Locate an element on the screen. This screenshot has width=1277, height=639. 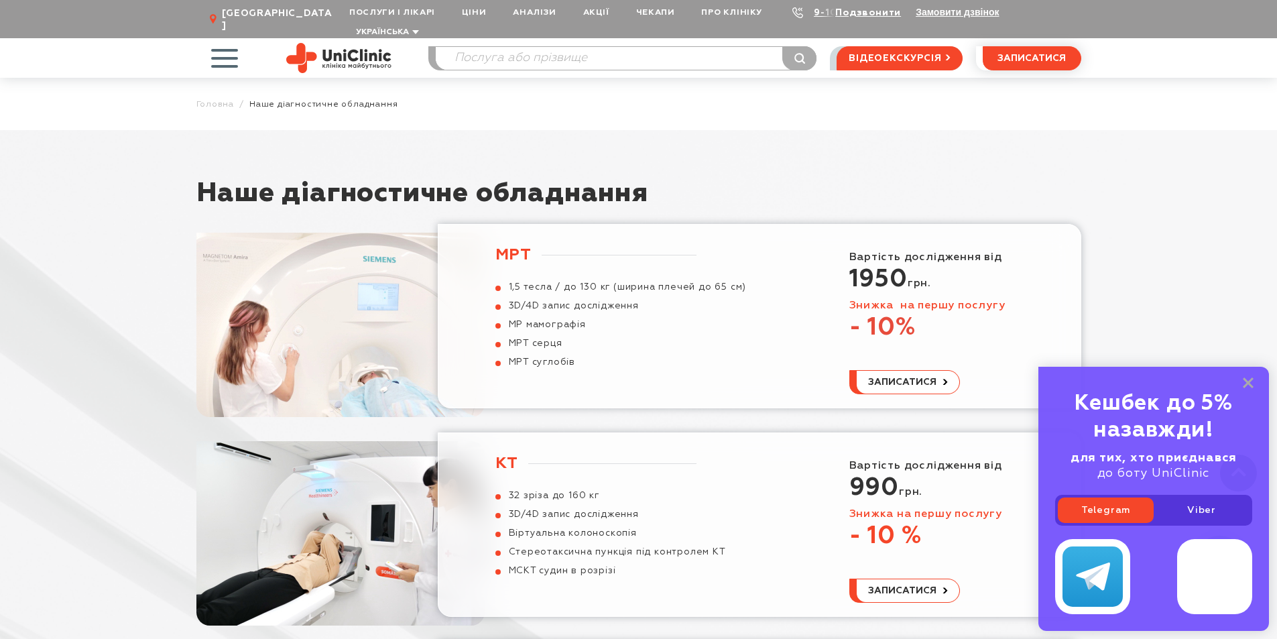
input: Послуга або прізвище is located at coordinates (626, 58).